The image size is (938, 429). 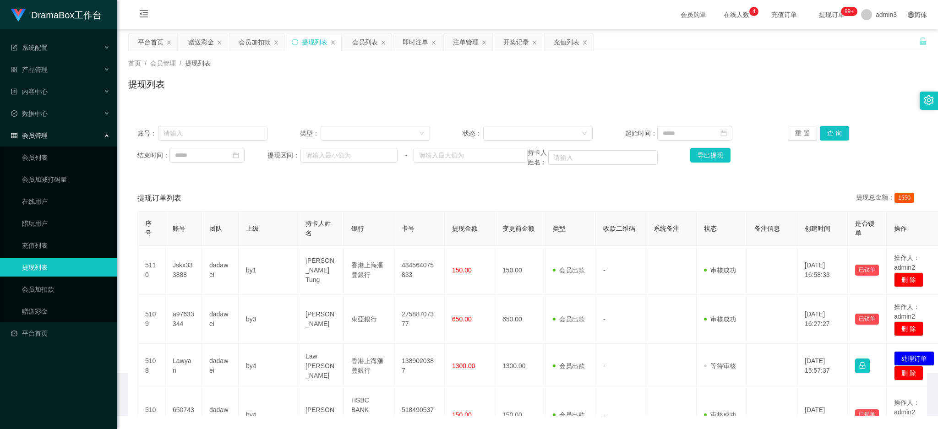 I want to click on span: 提现区间：, so click(x=284, y=155).